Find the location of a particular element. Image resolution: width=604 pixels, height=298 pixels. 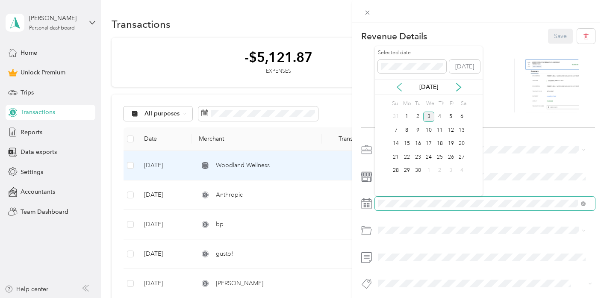

div: Sa is located at coordinates (463, 104).